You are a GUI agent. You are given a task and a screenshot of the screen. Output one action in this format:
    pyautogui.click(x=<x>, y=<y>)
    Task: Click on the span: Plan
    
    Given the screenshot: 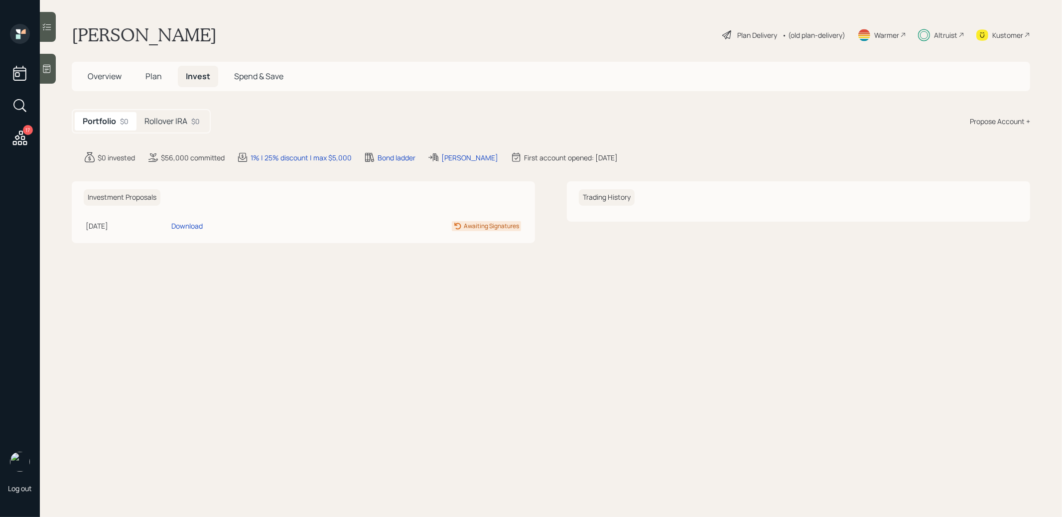 What is the action you would take?
    pyautogui.click(x=153, y=76)
    